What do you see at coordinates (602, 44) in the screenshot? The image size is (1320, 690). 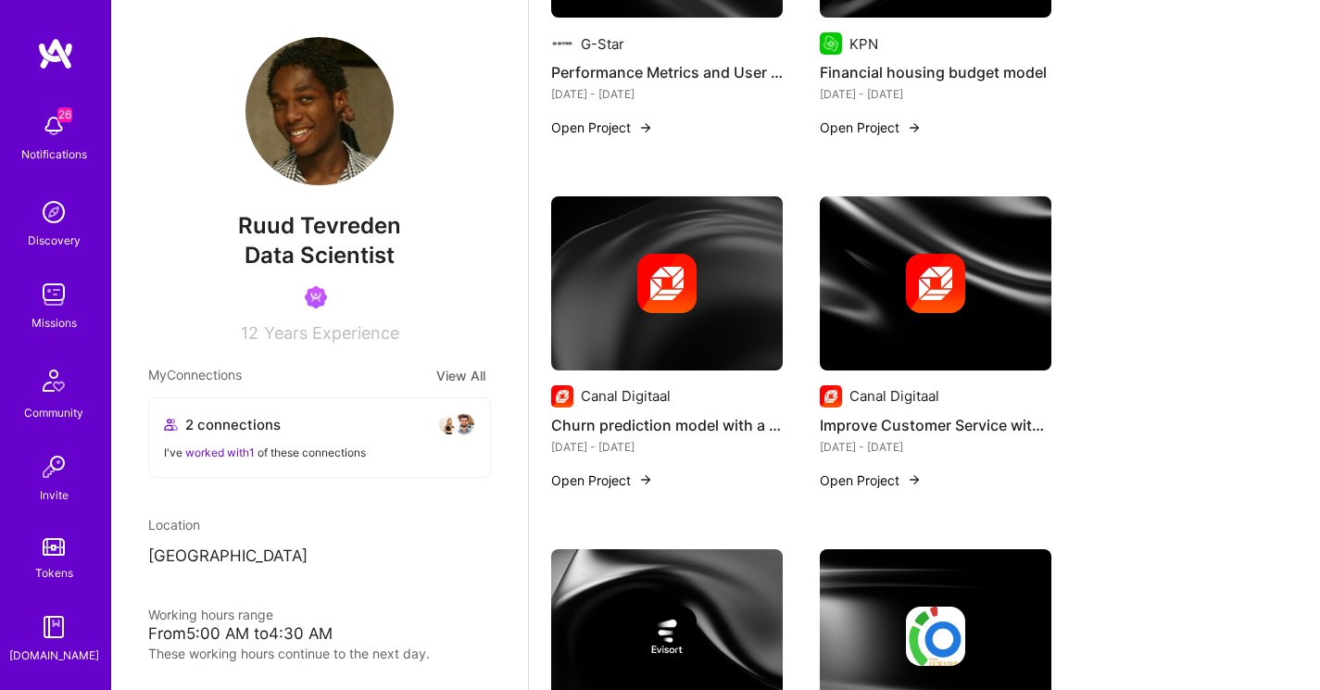 I see `div: G-Star` at bounding box center [602, 44].